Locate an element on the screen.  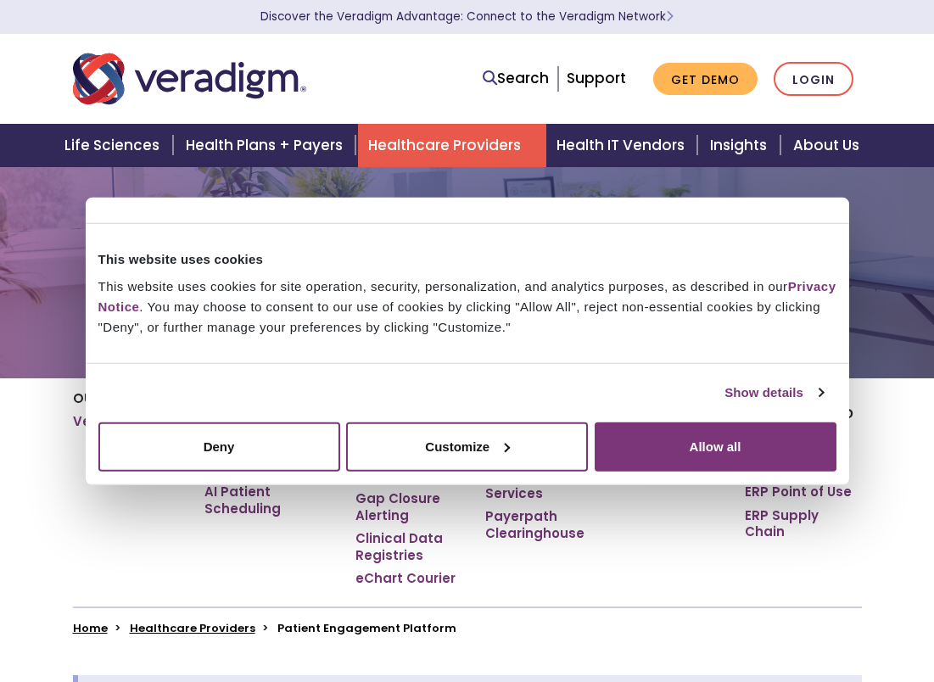
a: Support is located at coordinates (597, 78).